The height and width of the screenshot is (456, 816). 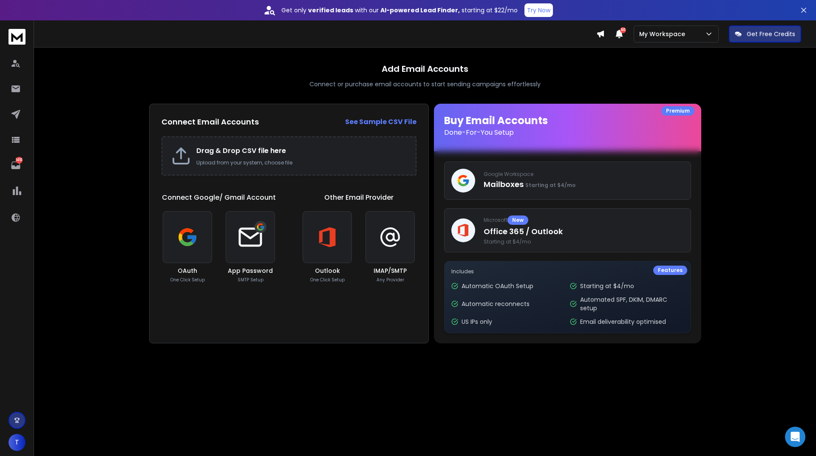 What do you see at coordinates (219, 198) in the screenshot?
I see `h1: Connect Google/ Gmail Account` at bounding box center [219, 198].